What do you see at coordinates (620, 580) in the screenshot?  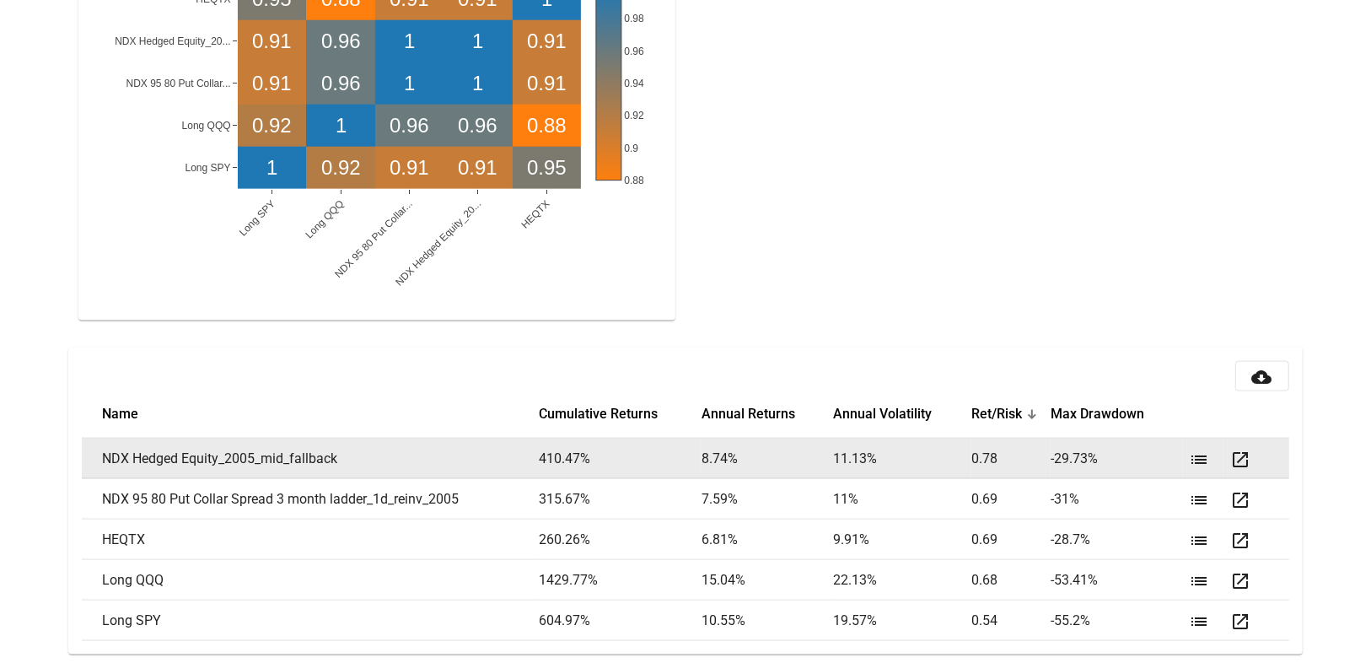 I see `td: 1429.77 %` at bounding box center [620, 580].